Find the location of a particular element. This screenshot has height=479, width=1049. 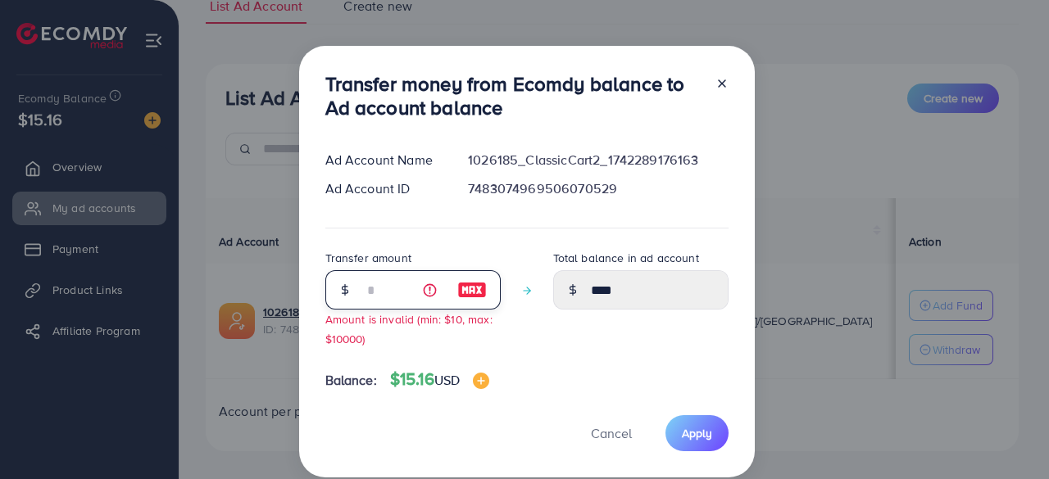

span: USD is located at coordinates (447, 380).